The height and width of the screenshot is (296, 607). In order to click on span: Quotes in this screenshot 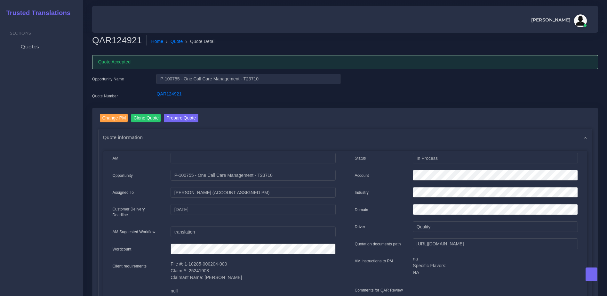, I will do `click(30, 47)`.